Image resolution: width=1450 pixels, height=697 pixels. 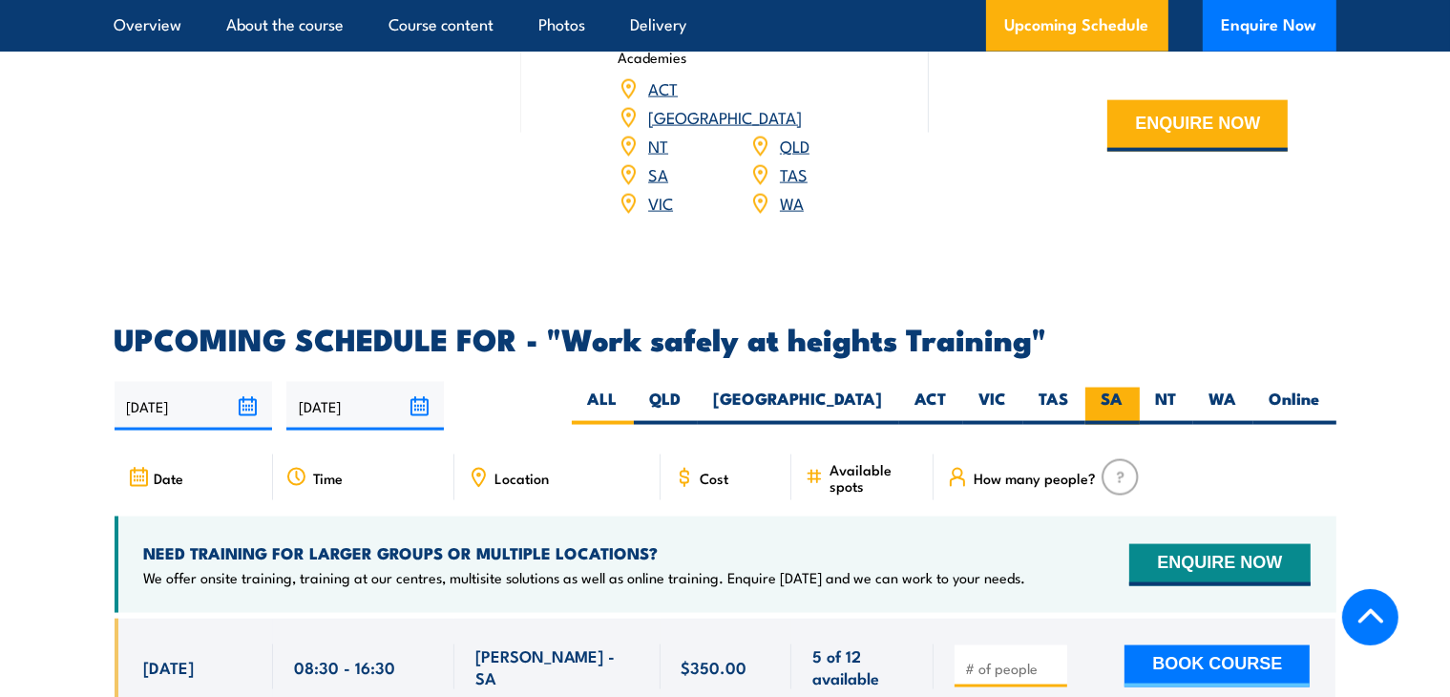 I want to click on a: SA, so click(x=658, y=174).